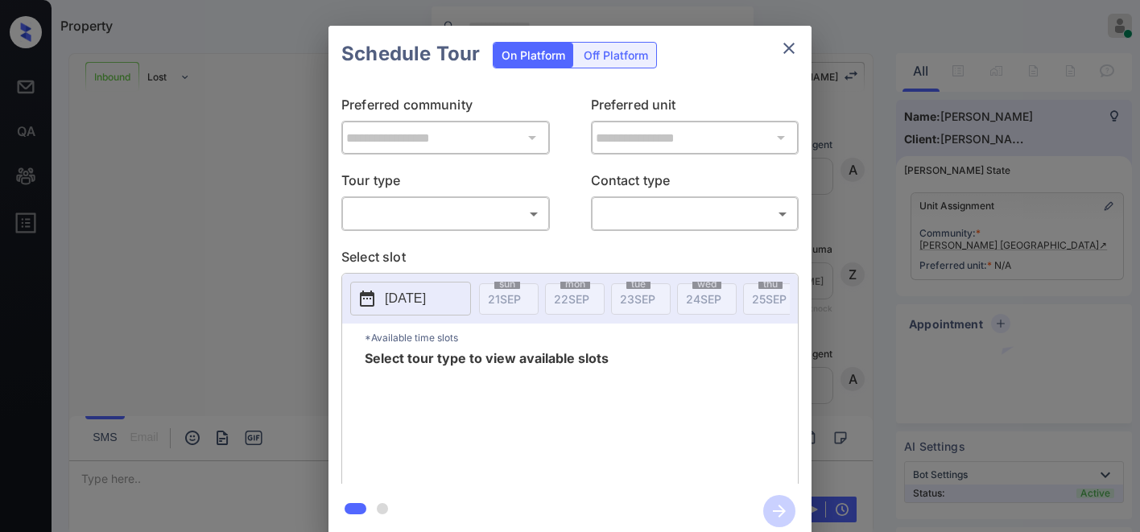 The height and width of the screenshot is (532, 1140). What do you see at coordinates (695, 184) in the screenshot?
I see `p: Contact type` at bounding box center [695, 184].